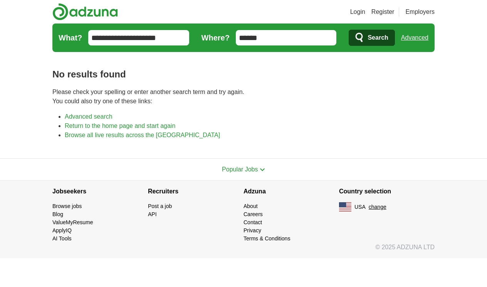  What do you see at coordinates (62, 239) in the screenshot?
I see `a: AI Tools` at bounding box center [62, 239].